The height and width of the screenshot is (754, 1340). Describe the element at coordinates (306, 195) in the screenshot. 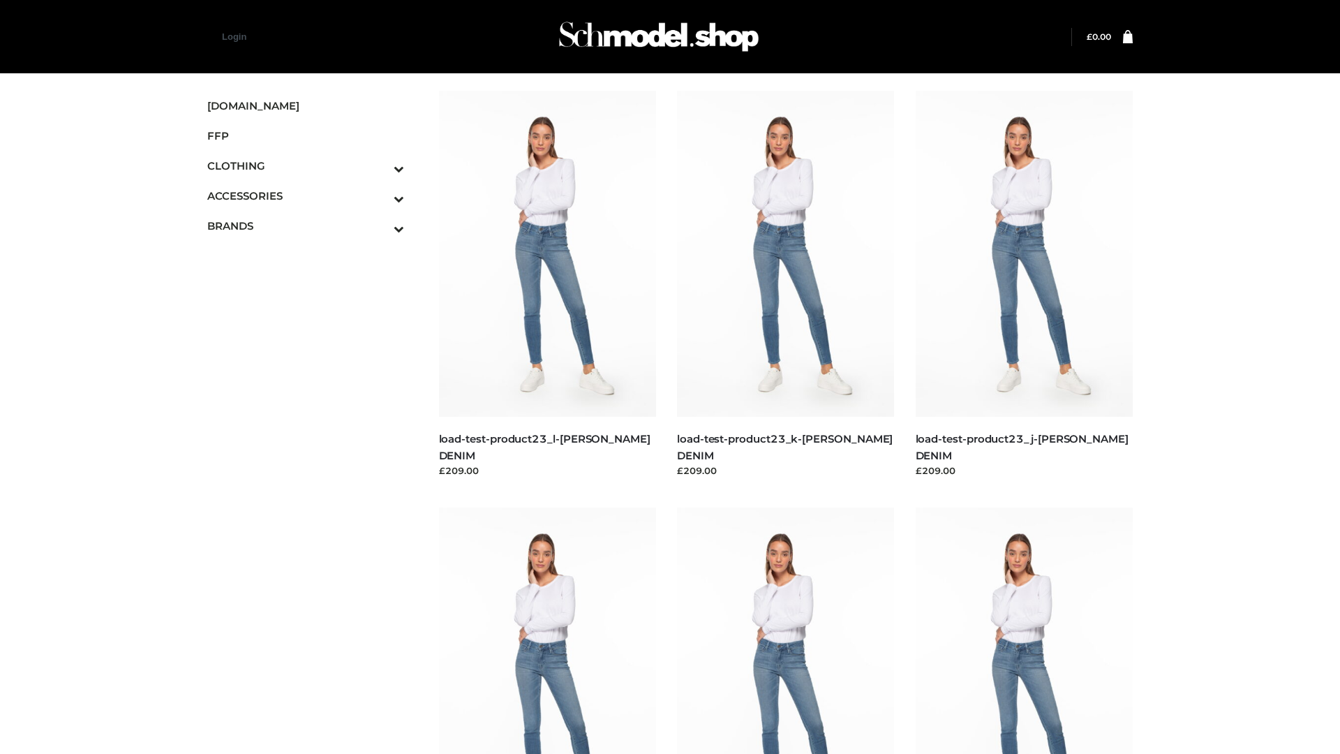

I see `a: ACCESSORIESToggle Submenu` at that location.